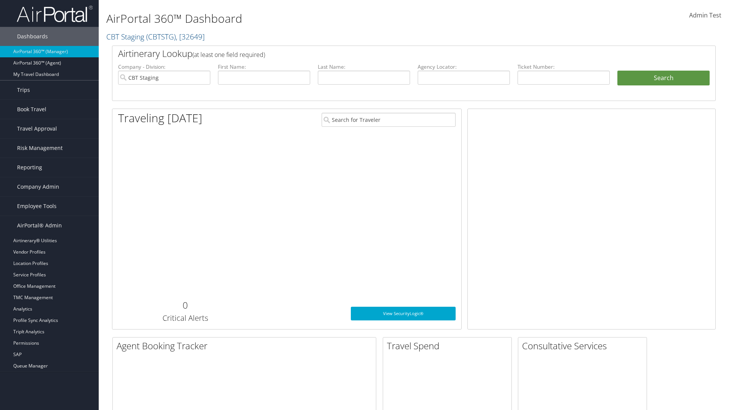 The image size is (729, 410). Describe the element at coordinates (584, 346) in the screenshot. I see `h2: Consultative Services` at that location.